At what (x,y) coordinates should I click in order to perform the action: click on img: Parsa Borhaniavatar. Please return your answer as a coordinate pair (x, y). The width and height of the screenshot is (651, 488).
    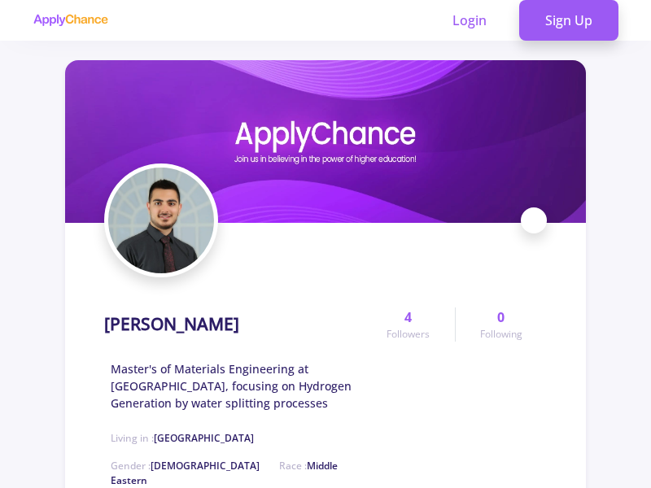
    Looking at the image, I should click on (161, 220).